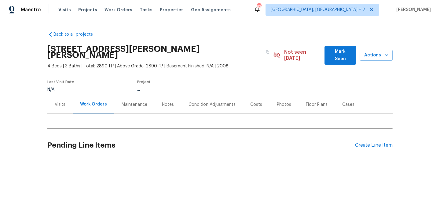  What do you see at coordinates (374, 145) in the screenshot?
I see `div: Create Line Item` at bounding box center [374, 145].